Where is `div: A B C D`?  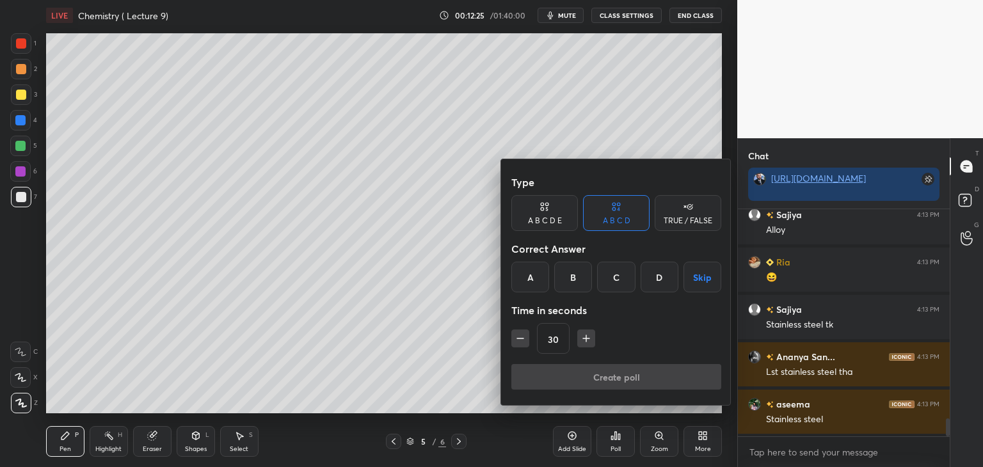 div: A B C D is located at coordinates (616, 221).